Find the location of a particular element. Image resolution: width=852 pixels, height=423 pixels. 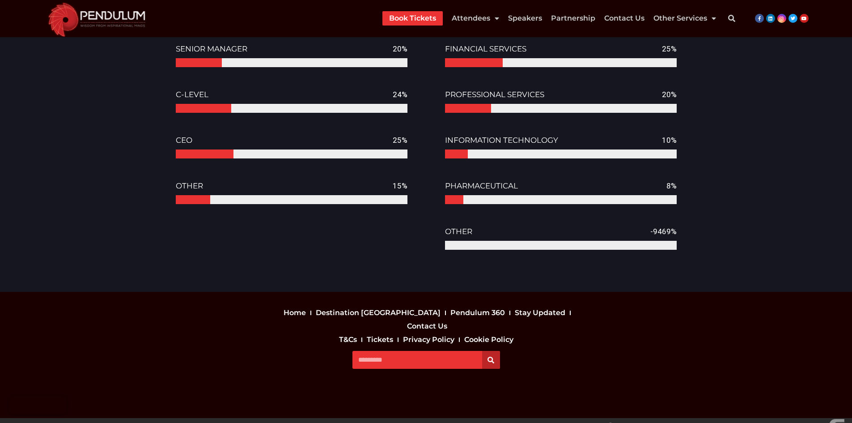

span: PROFESSIONAL SERVICES is located at coordinates (495, 94).